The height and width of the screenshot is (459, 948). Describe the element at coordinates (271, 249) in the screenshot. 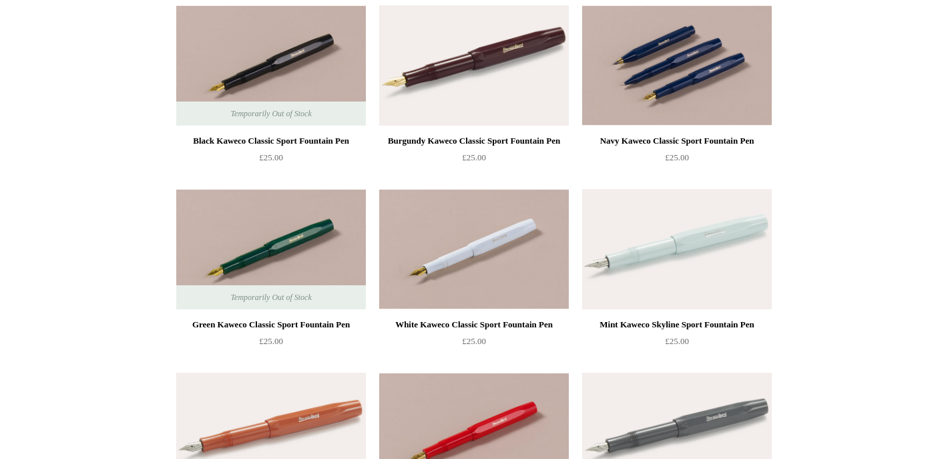

I see `img: Green Kaweco Classic Sport Fountain Pen` at that location.